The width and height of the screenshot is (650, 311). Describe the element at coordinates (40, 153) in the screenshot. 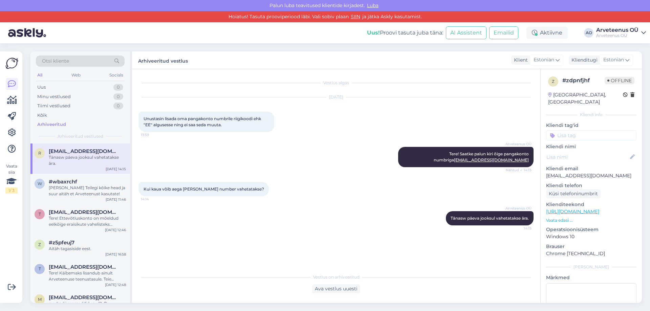

I see `span: r` at that location.